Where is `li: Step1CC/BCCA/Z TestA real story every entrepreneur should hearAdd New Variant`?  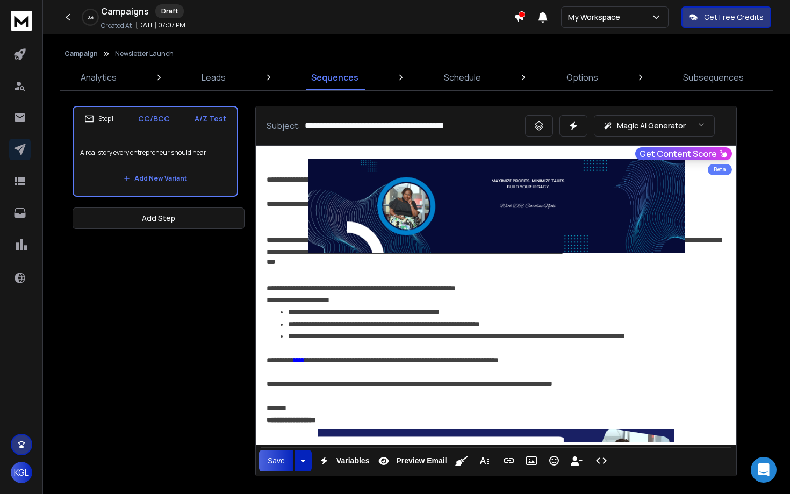 li: Step1CC/BCCA/Z TestA real story every entrepreneur should hearAdd New Variant is located at coordinates (155, 151).